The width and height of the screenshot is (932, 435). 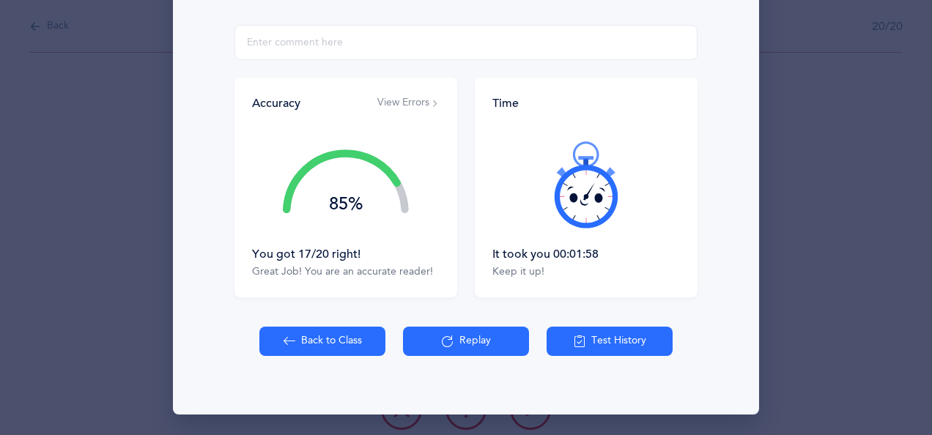 What do you see at coordinates (466, 42) in the screenshot?
I see `input: Enter comment here` at bounding box center [466, 42].